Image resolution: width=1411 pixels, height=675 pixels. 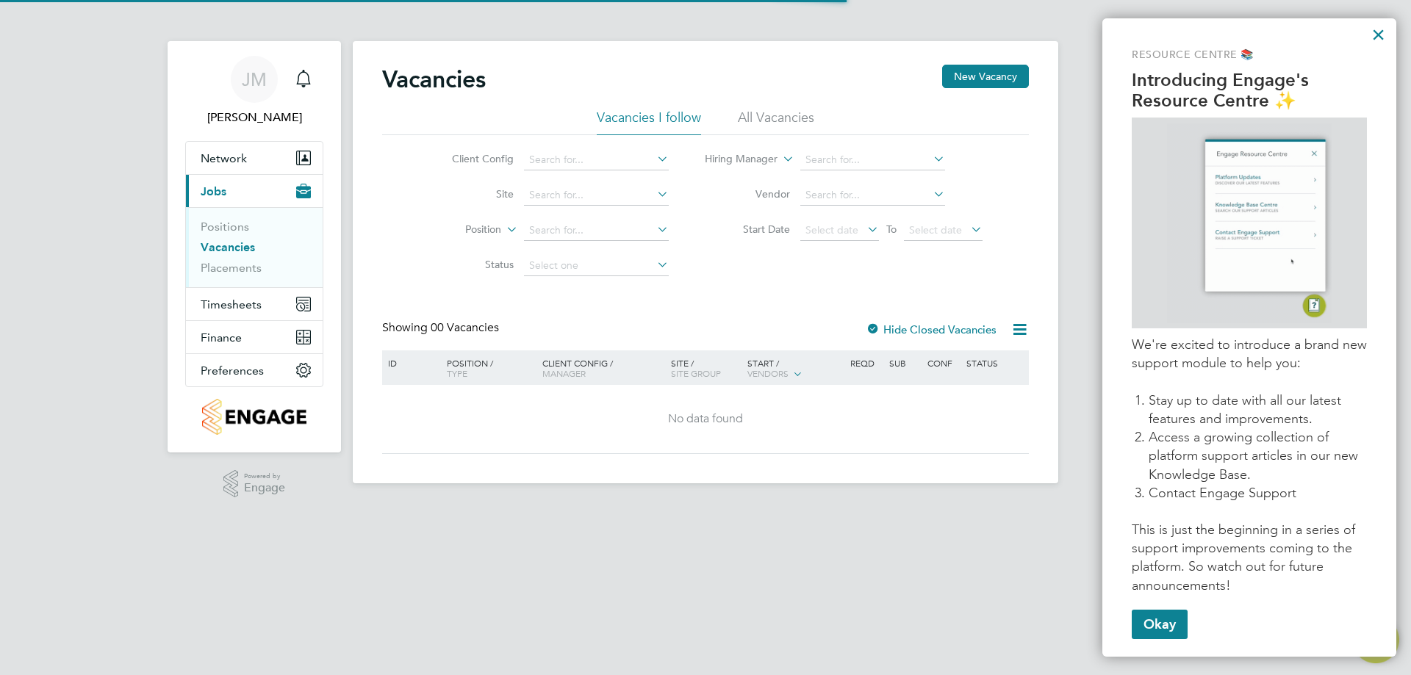 I want to click on span: Engage, so click(x=264, y=488).